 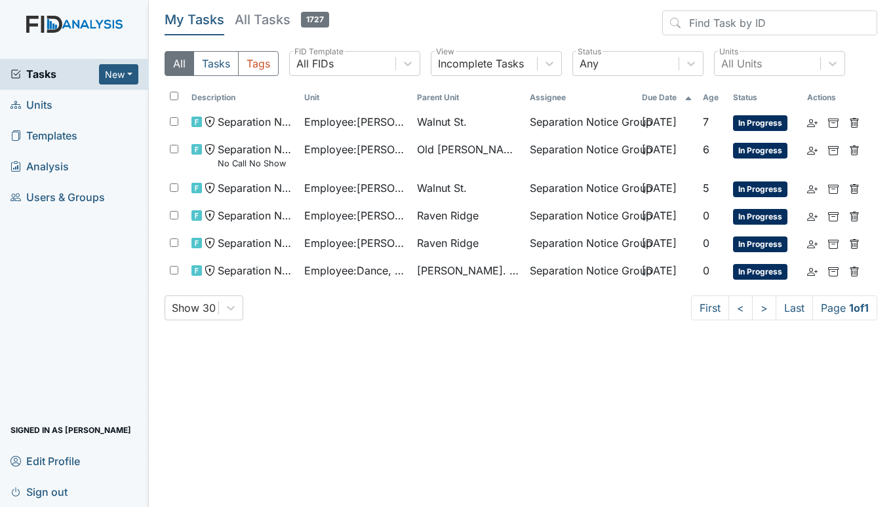 What do you see at coordinates (54, 74) in the screenshot?
I see `span: Tasks` at bounding box center [54, 74].